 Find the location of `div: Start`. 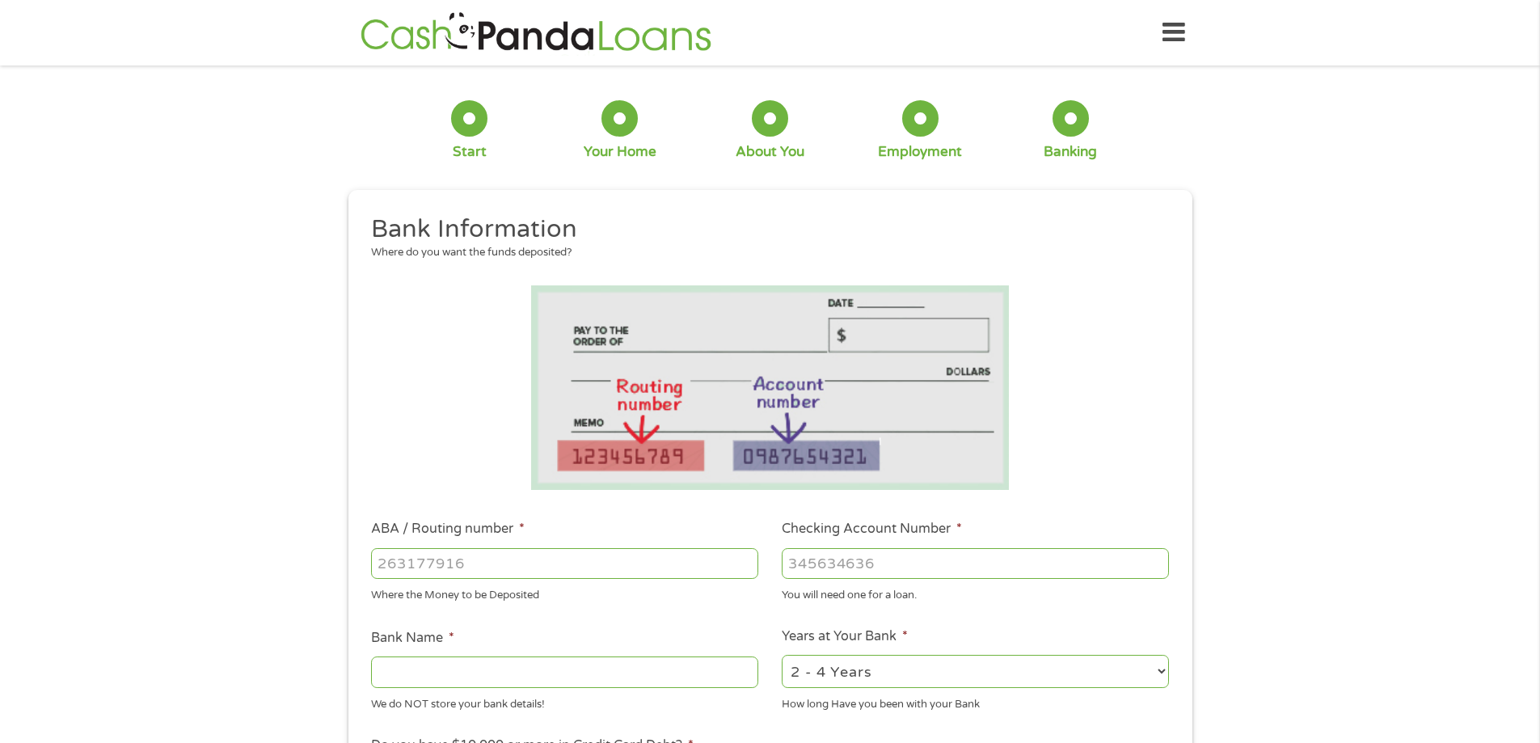

div: Start is located at coordinates (470, 152).